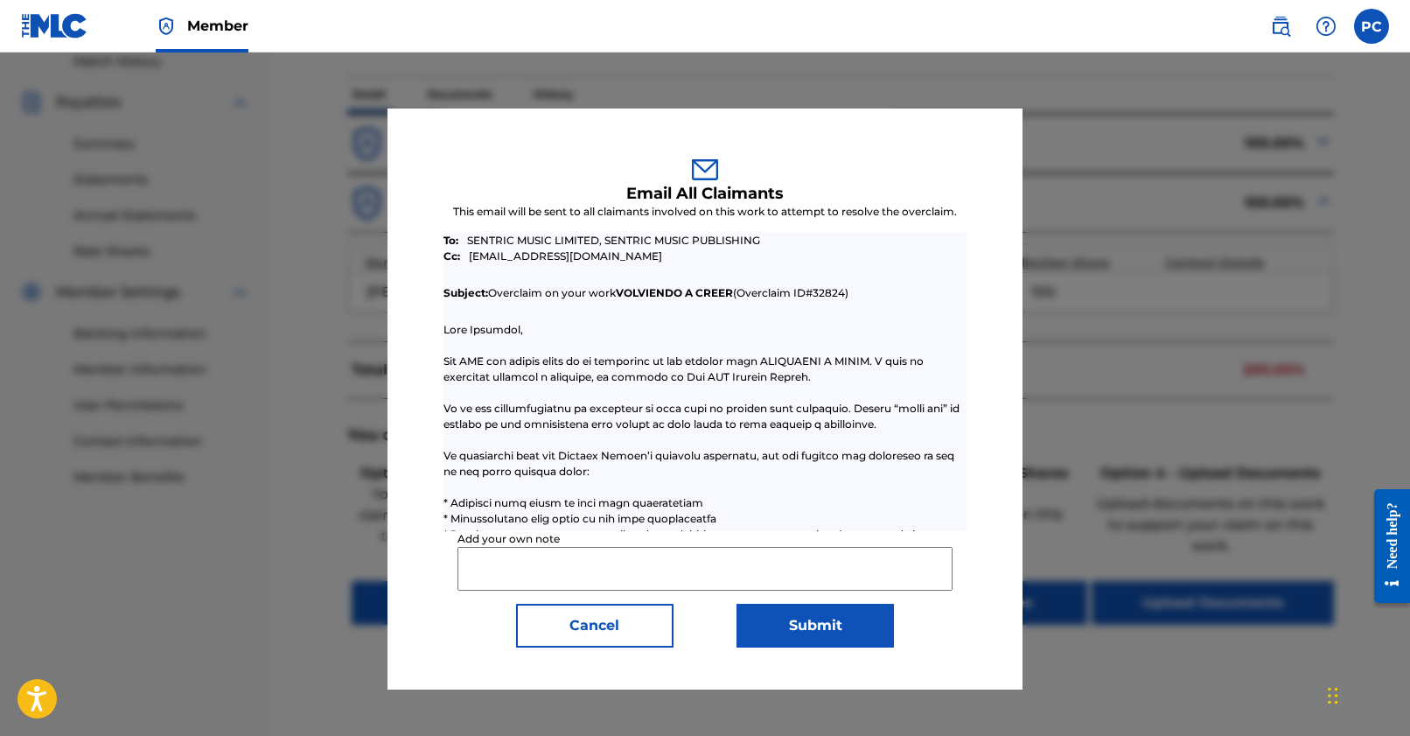 This screenshot has height=736, width=1410. I want to click on img: MLC Logo, so click(54, 25).